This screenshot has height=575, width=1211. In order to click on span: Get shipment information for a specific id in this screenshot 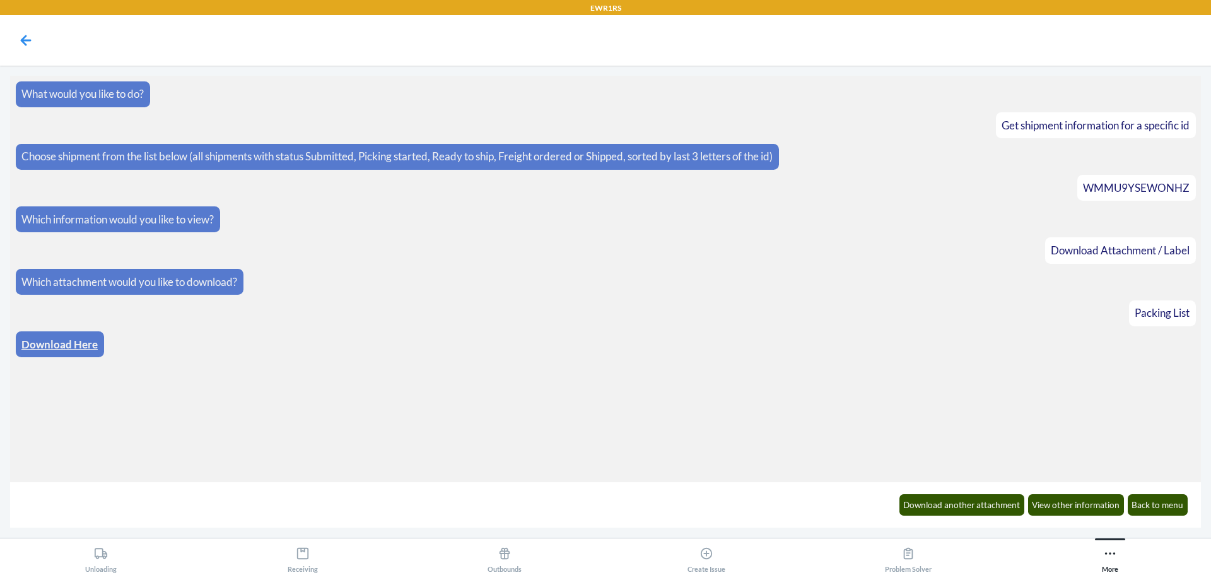, I will do `click(1095, 125)`.